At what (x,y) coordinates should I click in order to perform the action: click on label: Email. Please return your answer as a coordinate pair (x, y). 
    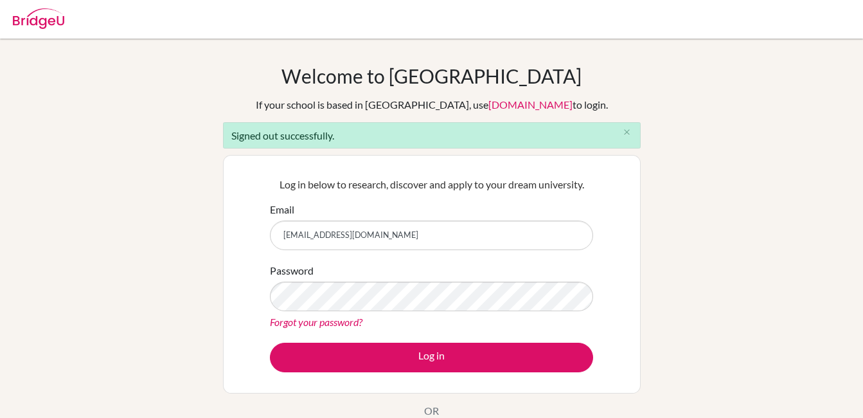
    Looking at the image, I should click on (282, 210).